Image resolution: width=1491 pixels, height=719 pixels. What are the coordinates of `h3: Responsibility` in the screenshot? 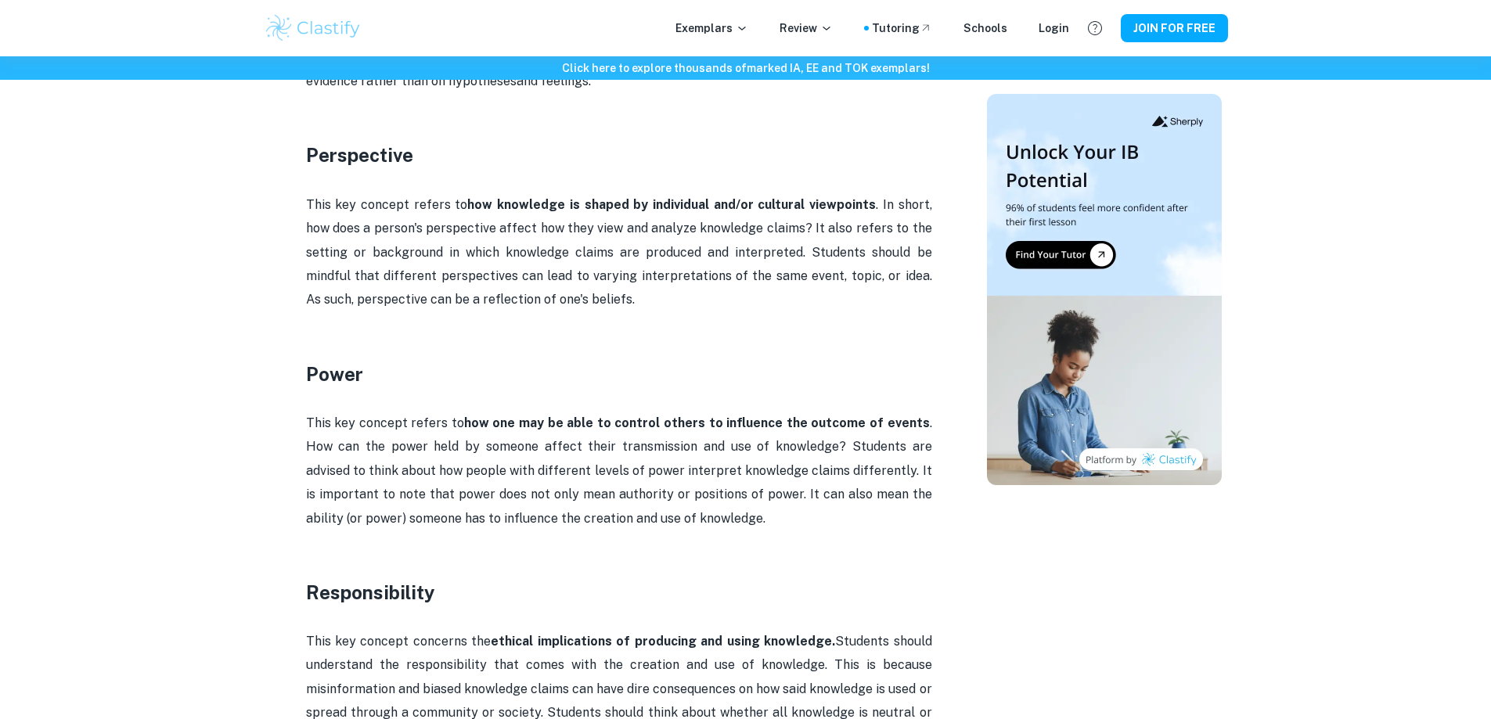 It's located at (619, 592).